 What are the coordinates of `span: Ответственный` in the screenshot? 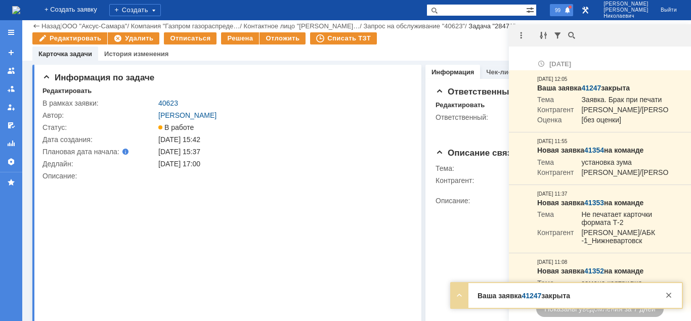 It's located at (475, 92).